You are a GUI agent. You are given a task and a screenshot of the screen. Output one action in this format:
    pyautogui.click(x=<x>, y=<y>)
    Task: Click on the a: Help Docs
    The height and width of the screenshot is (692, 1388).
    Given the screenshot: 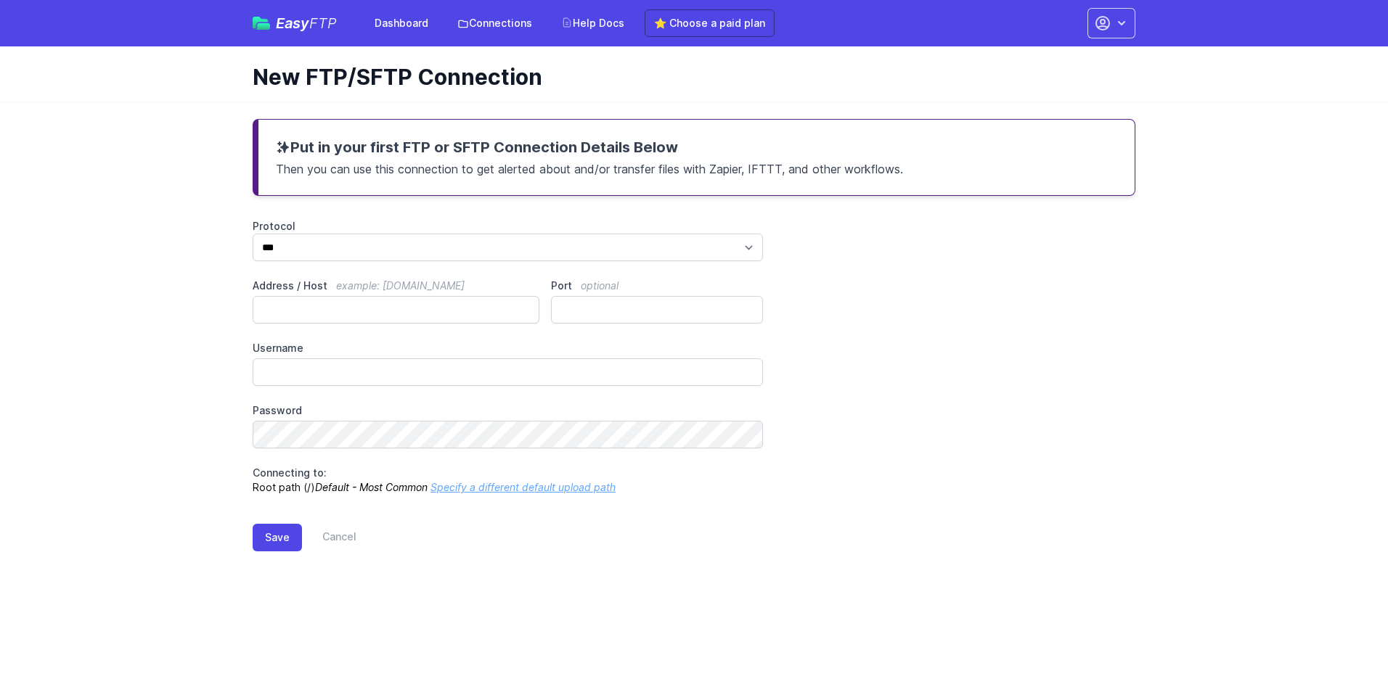 What is the action you would take?
    pyautogui.click(x=592, y=23)
    